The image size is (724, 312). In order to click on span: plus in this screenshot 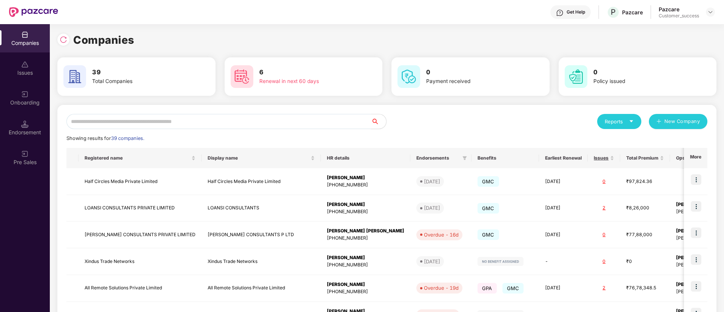, I will do `click(658, 122)`.